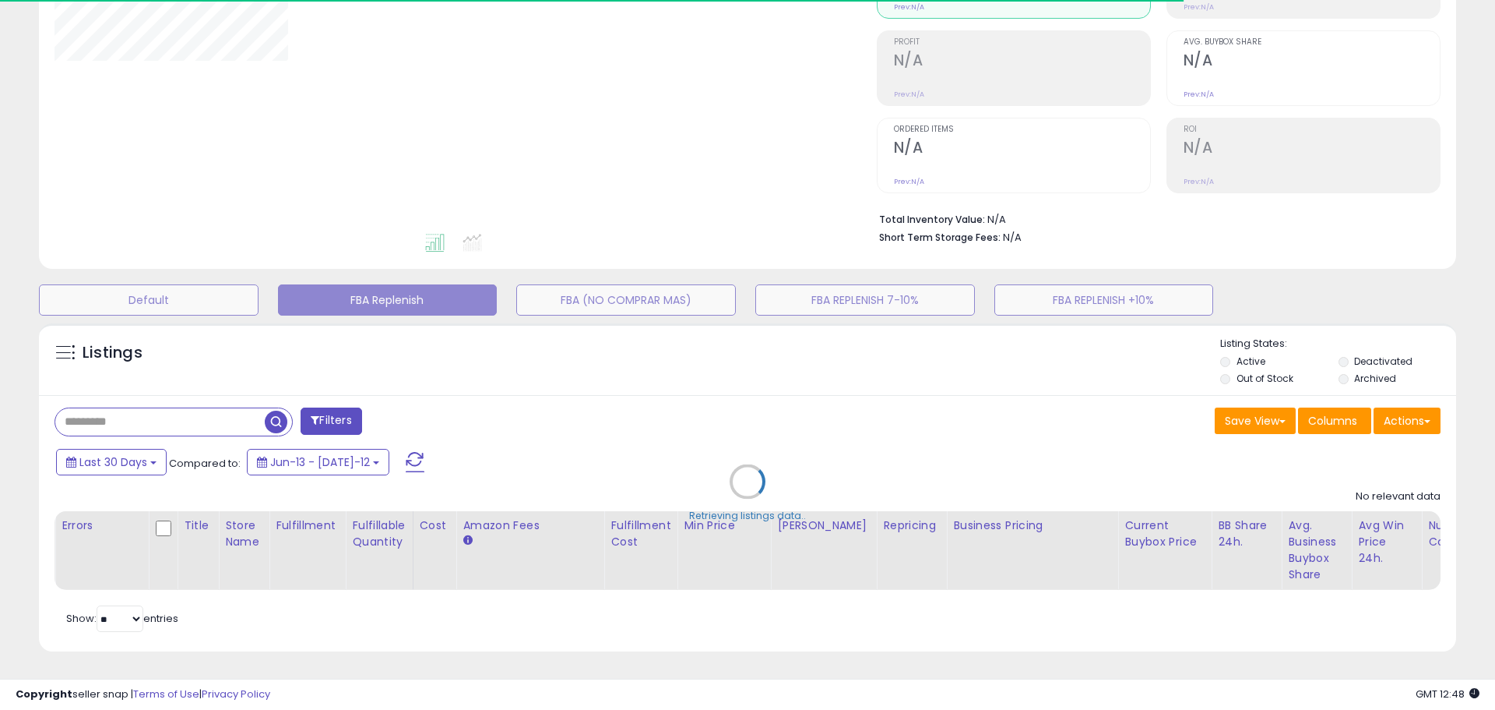 This screenshot has width=1495, height=710. I want to click on span: Profit, so click(1022, 42).